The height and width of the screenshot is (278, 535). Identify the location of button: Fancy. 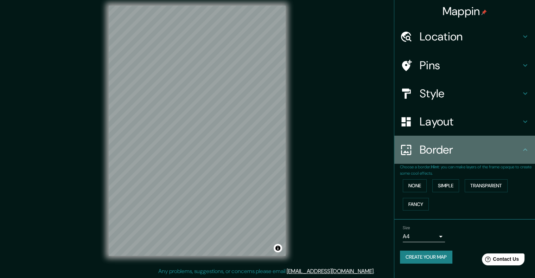
(416, 204).